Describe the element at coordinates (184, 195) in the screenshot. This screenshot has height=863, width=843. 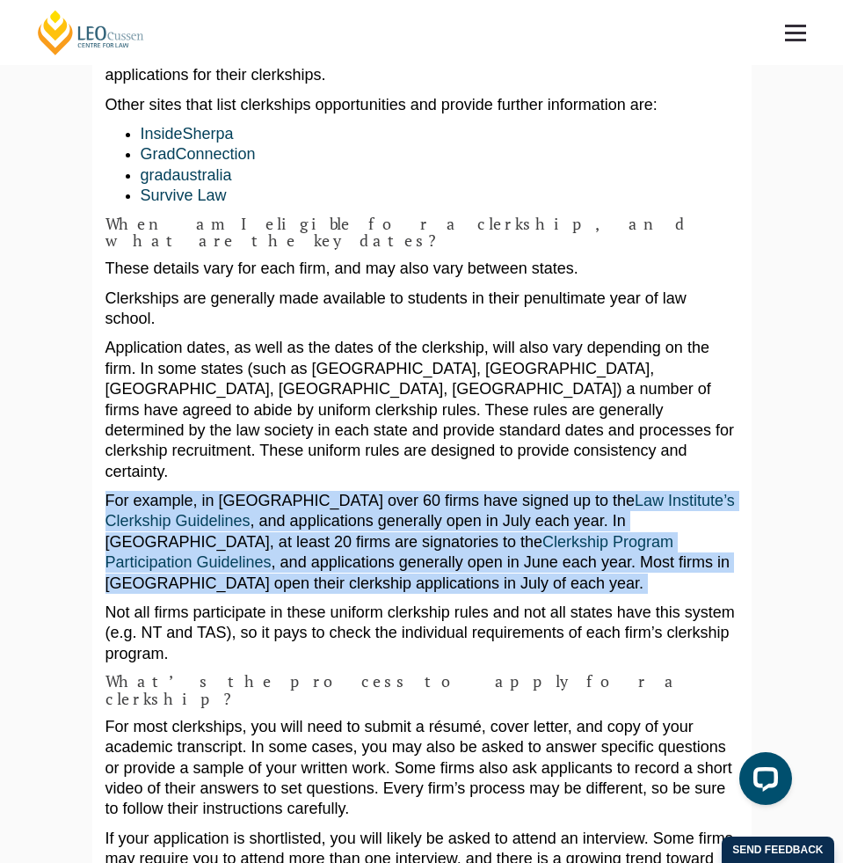
I see `a: Survive Law` at that location.